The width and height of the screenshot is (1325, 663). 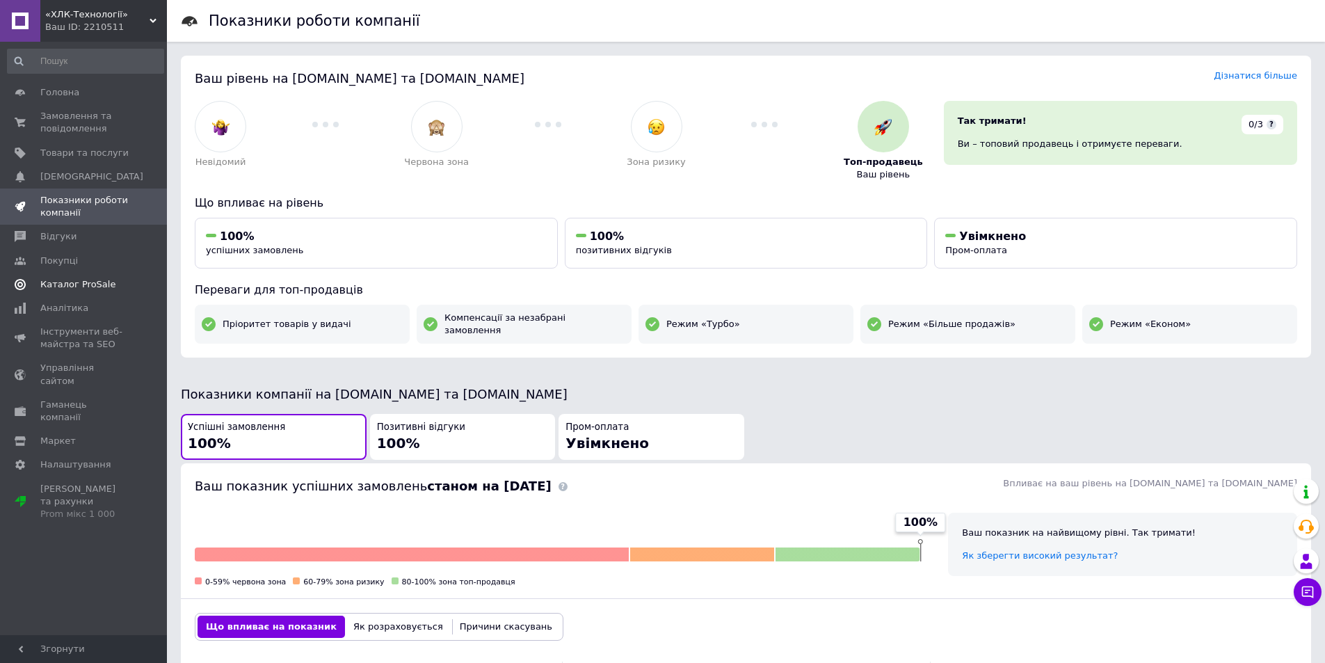 What do you see at coordinates (220, 127) in the screenshot?
I see `img: :woman-shrugging:` at bounding box center [220, 127].